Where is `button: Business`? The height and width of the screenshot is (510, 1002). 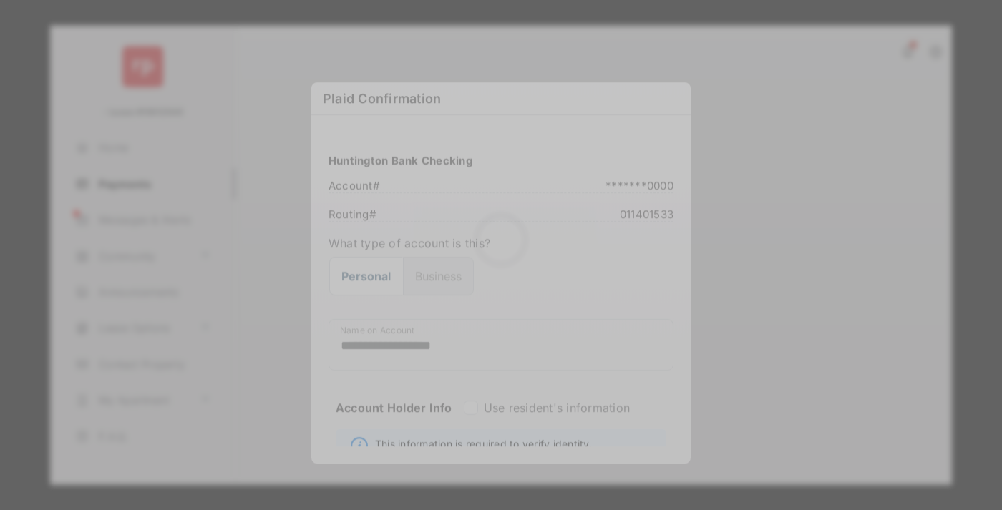 button: Business is located at coordinates (438, 276).